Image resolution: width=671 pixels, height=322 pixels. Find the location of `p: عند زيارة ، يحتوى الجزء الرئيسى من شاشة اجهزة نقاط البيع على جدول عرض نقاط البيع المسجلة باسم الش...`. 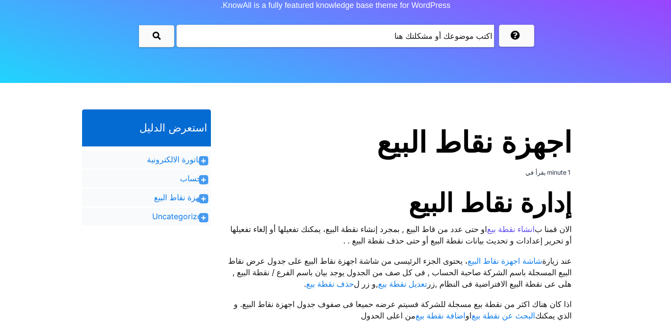

p: عند زيارة ، يحتوى الجزء الرئيسى من شاشة اجهزة نقاط البيع على جدول عرض نقاط البيع المسجلة باسم الش... is located at coordinates (398, 273).